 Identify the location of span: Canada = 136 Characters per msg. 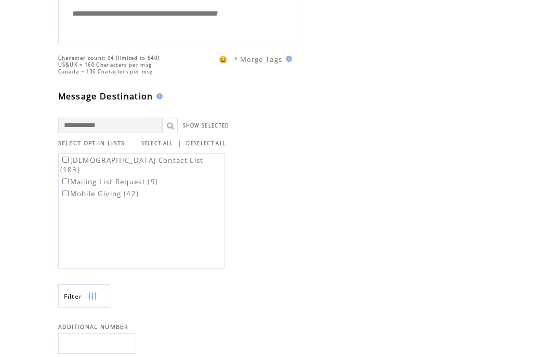
(106, 71).